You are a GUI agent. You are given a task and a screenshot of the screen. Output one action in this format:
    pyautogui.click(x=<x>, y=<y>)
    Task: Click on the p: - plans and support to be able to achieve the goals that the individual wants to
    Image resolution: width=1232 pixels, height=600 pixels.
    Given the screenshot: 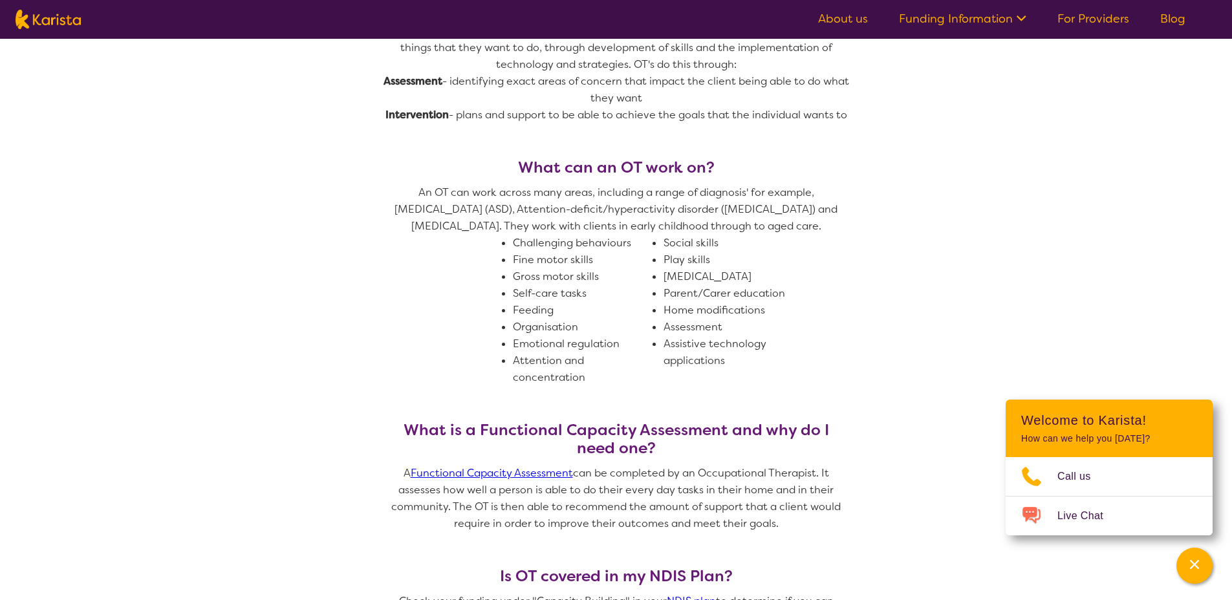 What is the action you would take?
    pyautogui.click(x=617, y=115)
    